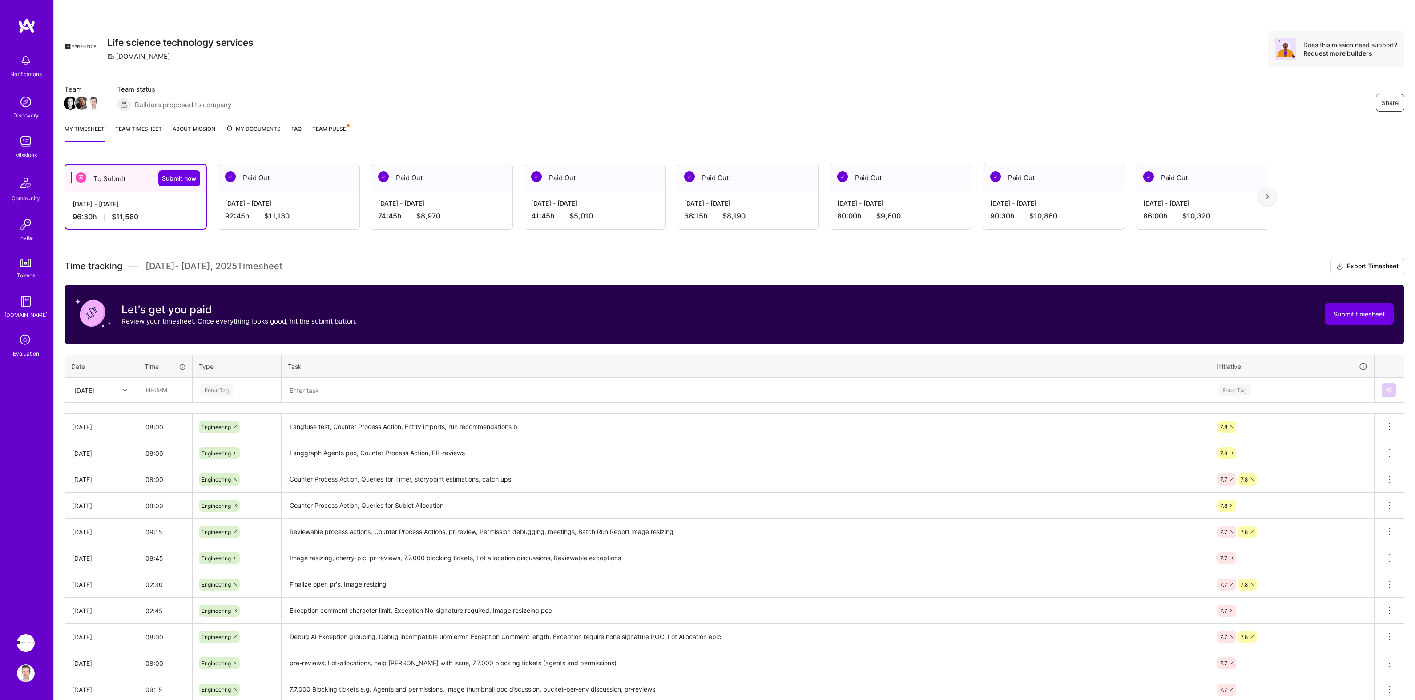 The height and width of the screenshot is (700, 1415). What do you see at coordinates (901, 216) in the screenshot?
I see `div: 80:00 h` at bounding box center [901, 216].